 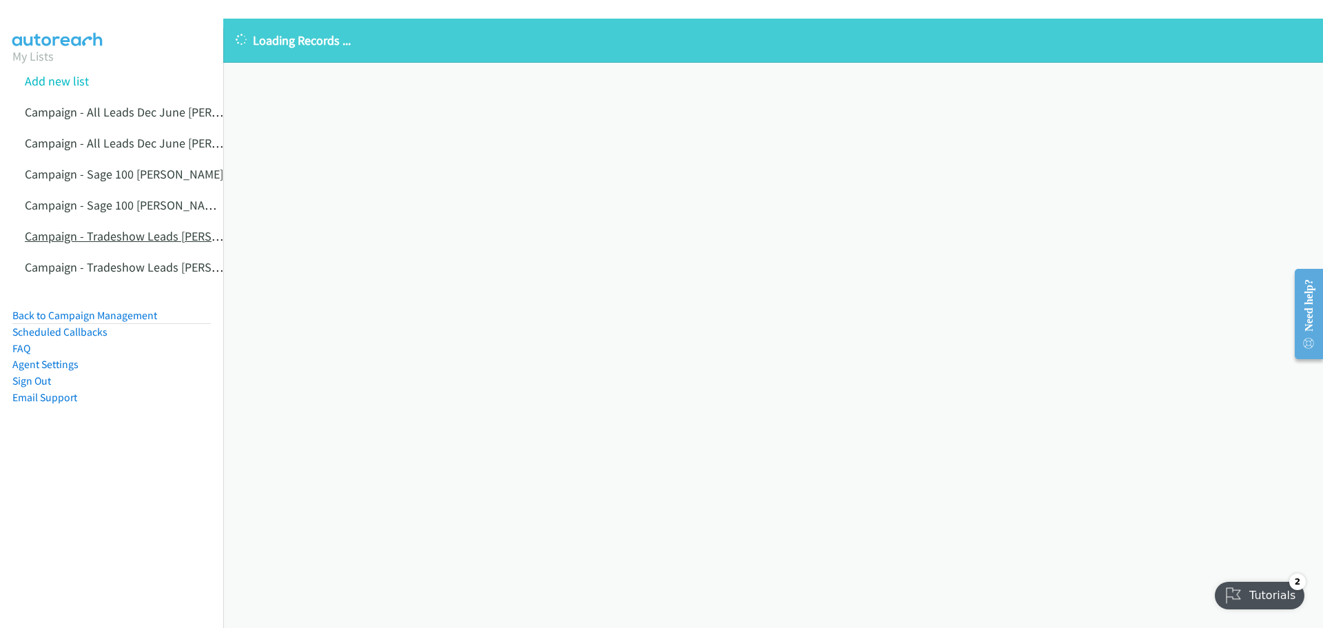 What do you see at coordinates (21, 348) in the screenshot?
I see `a: FAQ` at bounding box center [21, 348].